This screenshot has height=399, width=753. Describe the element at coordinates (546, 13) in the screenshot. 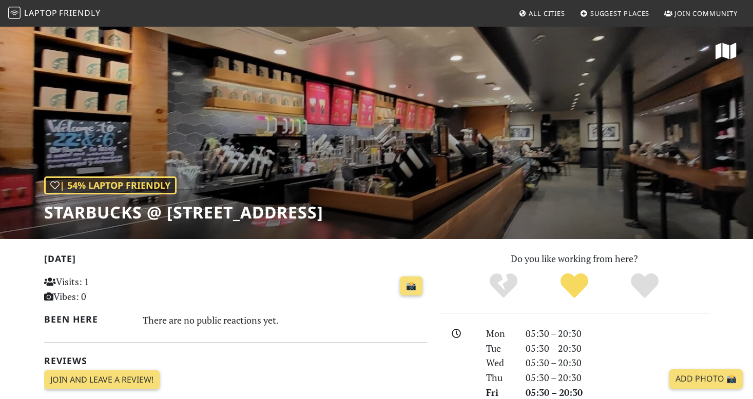

I see `span: All Cities` at that location.